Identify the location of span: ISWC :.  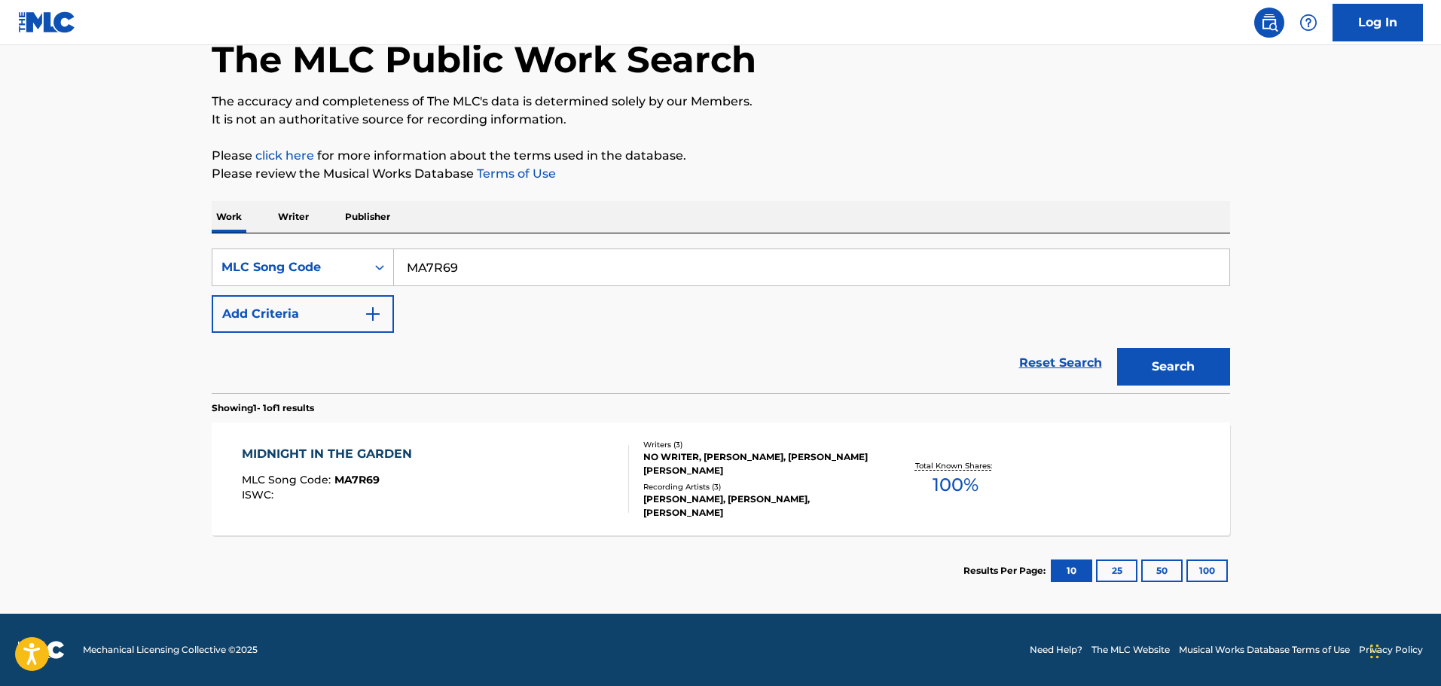
(259, 495).